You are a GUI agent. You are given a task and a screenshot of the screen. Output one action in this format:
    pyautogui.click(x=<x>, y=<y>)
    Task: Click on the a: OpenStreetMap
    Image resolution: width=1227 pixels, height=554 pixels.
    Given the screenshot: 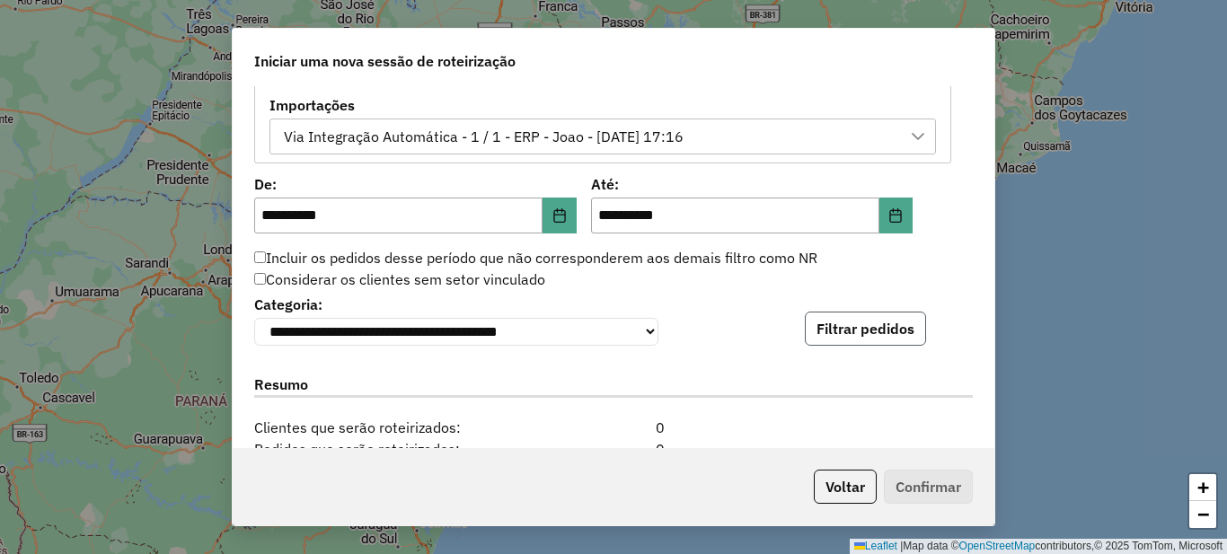 What is the action you would take?
    pyautogui.click(x=997, y=546)
    